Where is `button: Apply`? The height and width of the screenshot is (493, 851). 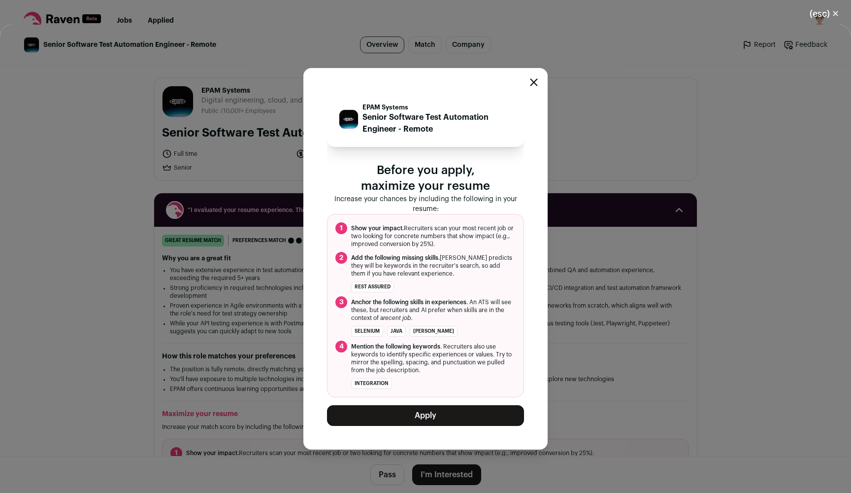
button: Apply is located at coordinates (426, 415).